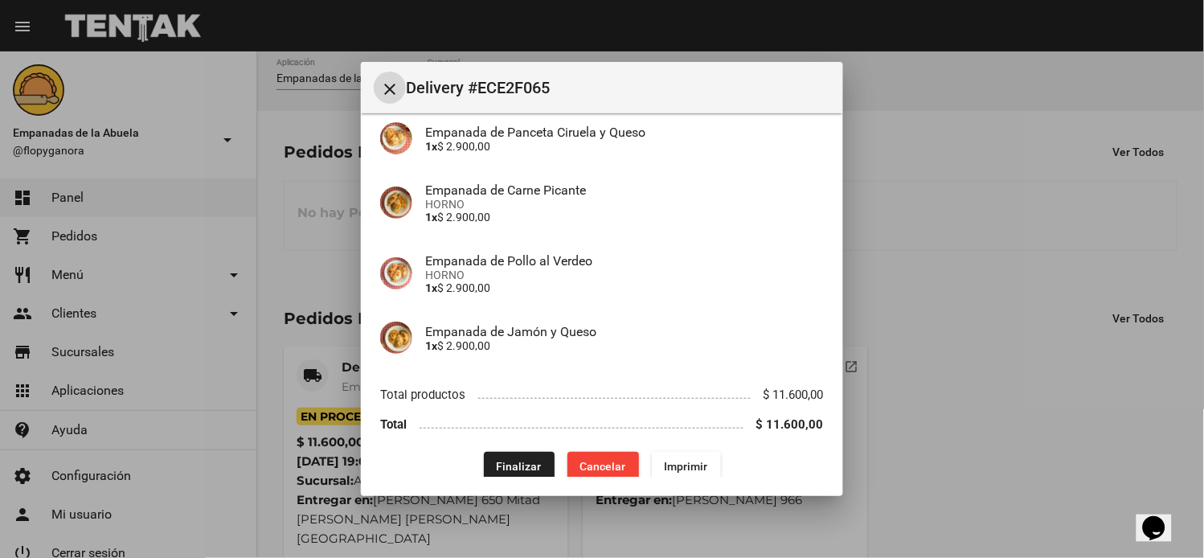  I want to click on li: Total productos $ 11.600,00, so click(602, 394).